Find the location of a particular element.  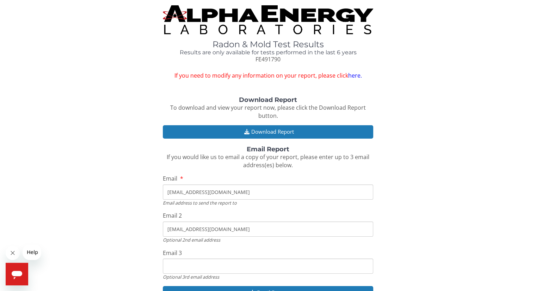

span: Help is located at coordinates (10, 8).